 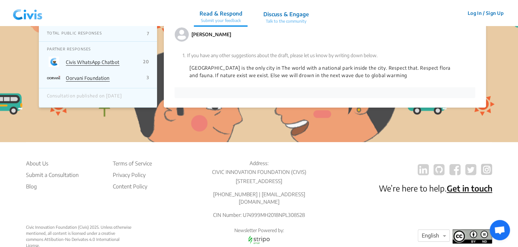 What do you see at coordinates (146, 61) in the screenshot?
I see `p: 20` at bounding box center [146, 61].